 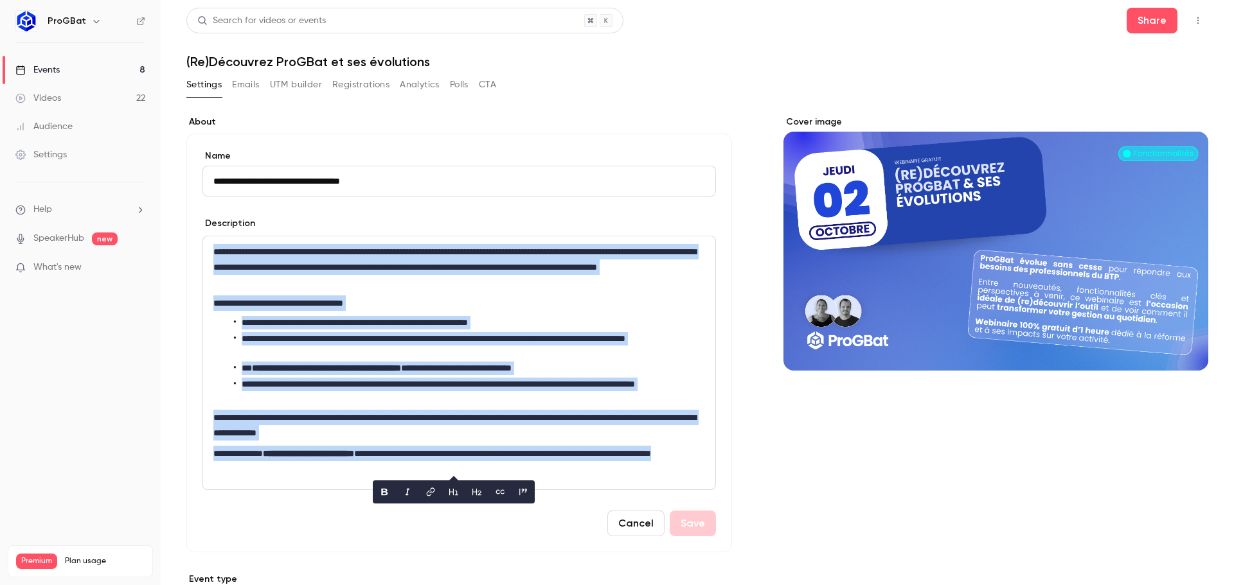 I want to click on button: Polls, so click(x=459, y=85).